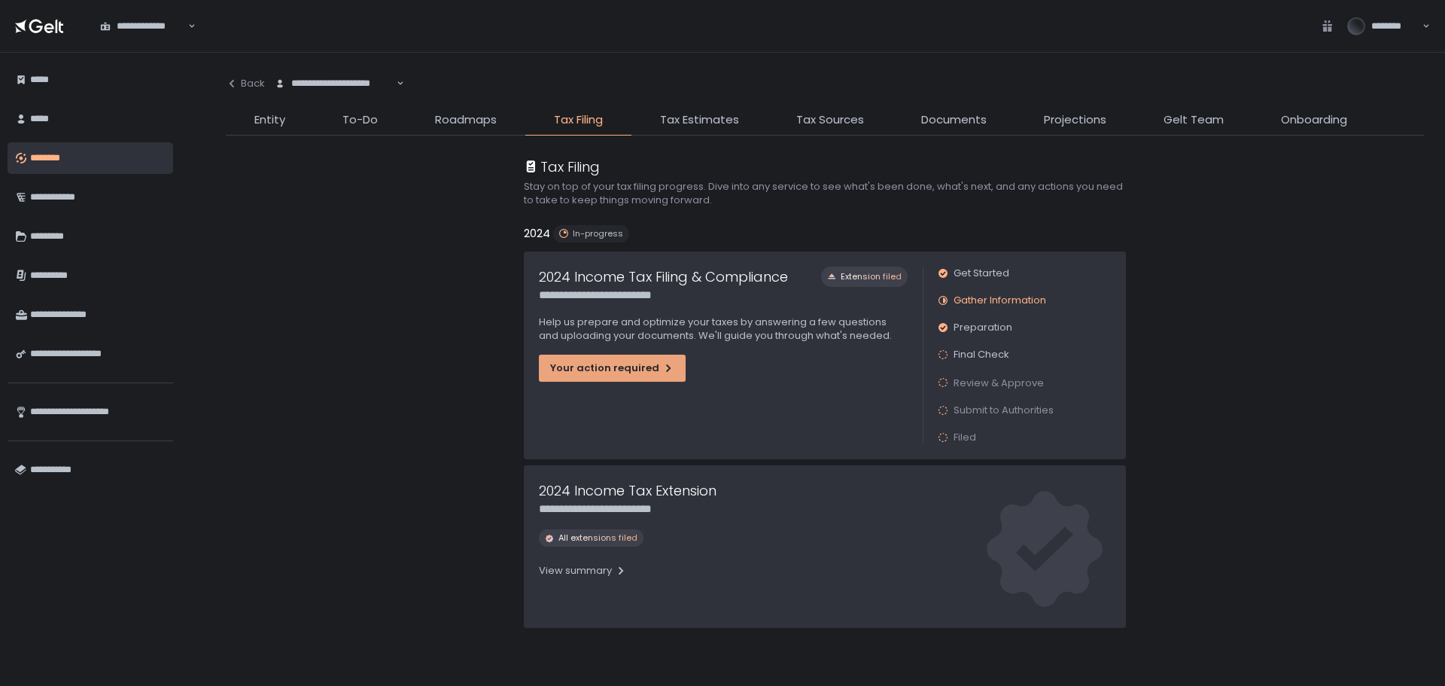  What do you see at coordinates (537, 233) in the screenshot?
I see `h2: 2024` at bounding box center [537, 233].